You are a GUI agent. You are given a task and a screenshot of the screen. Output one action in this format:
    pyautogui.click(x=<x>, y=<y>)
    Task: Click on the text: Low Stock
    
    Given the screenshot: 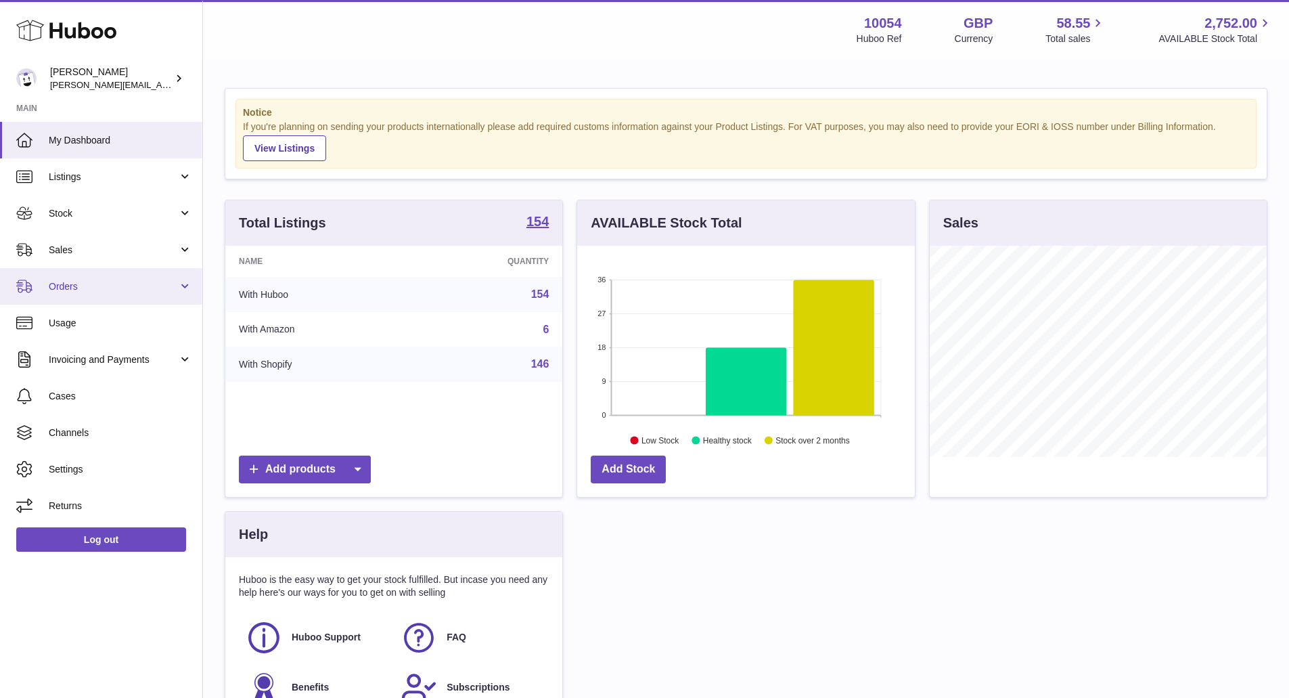 What is the action you would take?
    pyautogui.click(x=661, y=440)
    